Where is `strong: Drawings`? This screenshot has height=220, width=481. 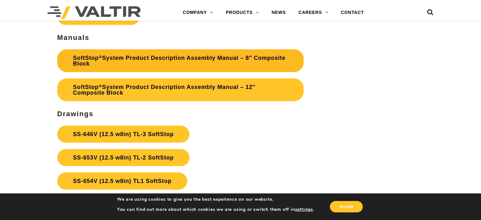 strong: Drawings is located at coordinates (75, 113).